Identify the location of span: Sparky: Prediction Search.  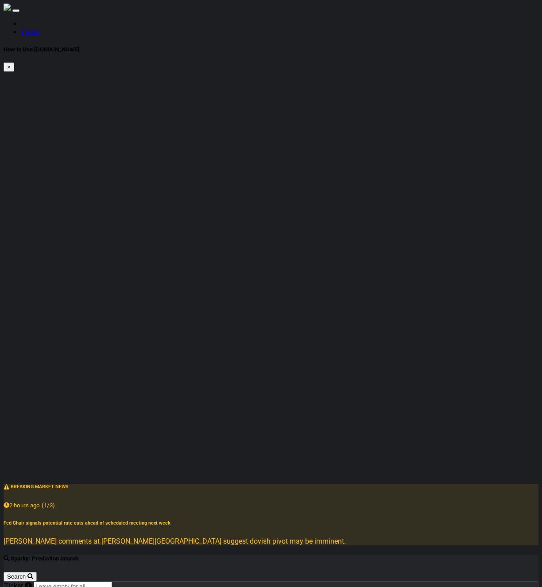
(44, 559).